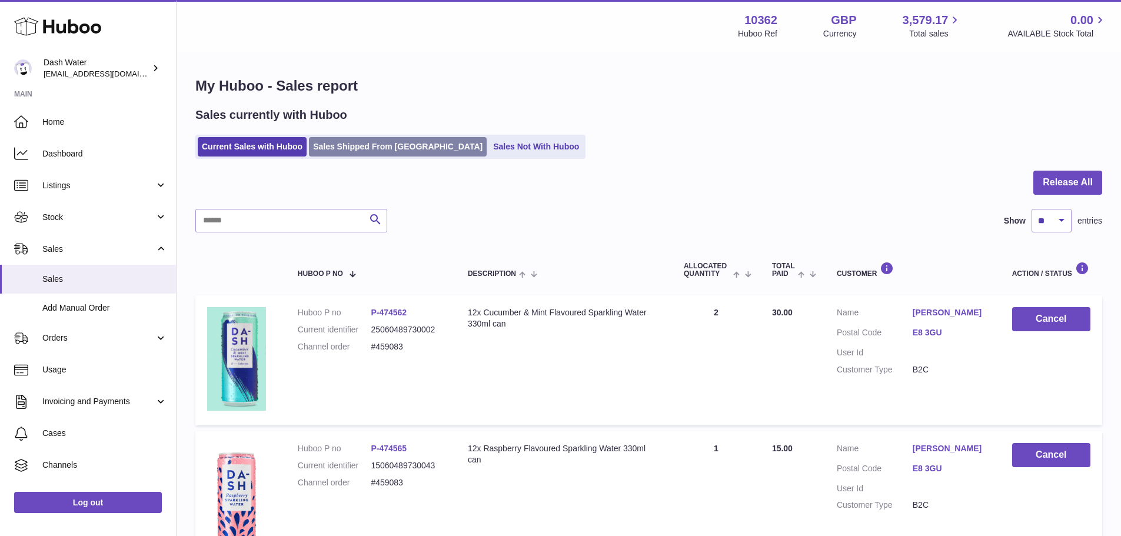 The image size is (1121, 536). What do you see at coordinates (564, 318) in the screenshot?
I see `div: 12x Cucumber & Mint Flavoured Sparkling Water 330ml can` at bounding box center [564, 318].